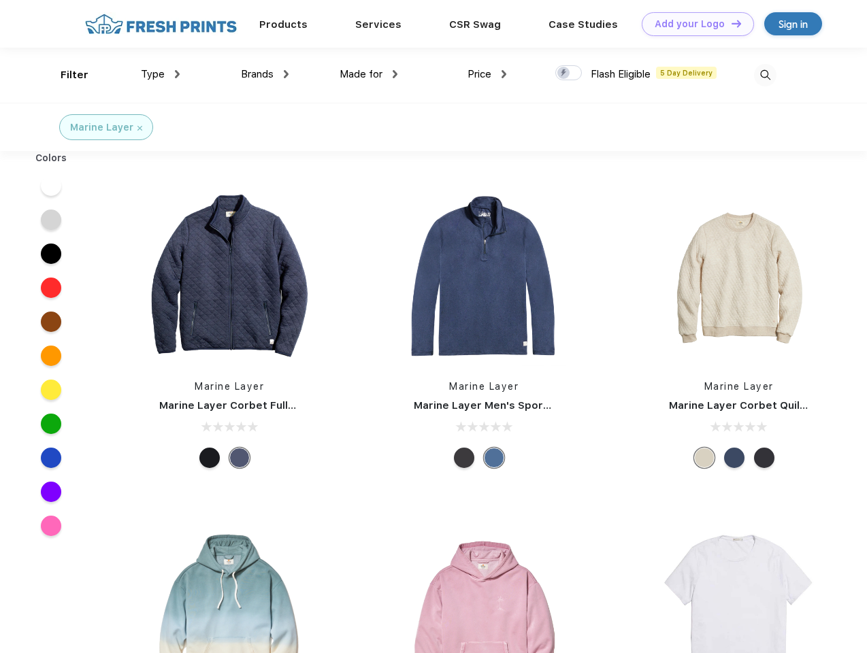  Describe the element at coordinates (361, 74) in the screenshot. I see `span: Made for` at that location.